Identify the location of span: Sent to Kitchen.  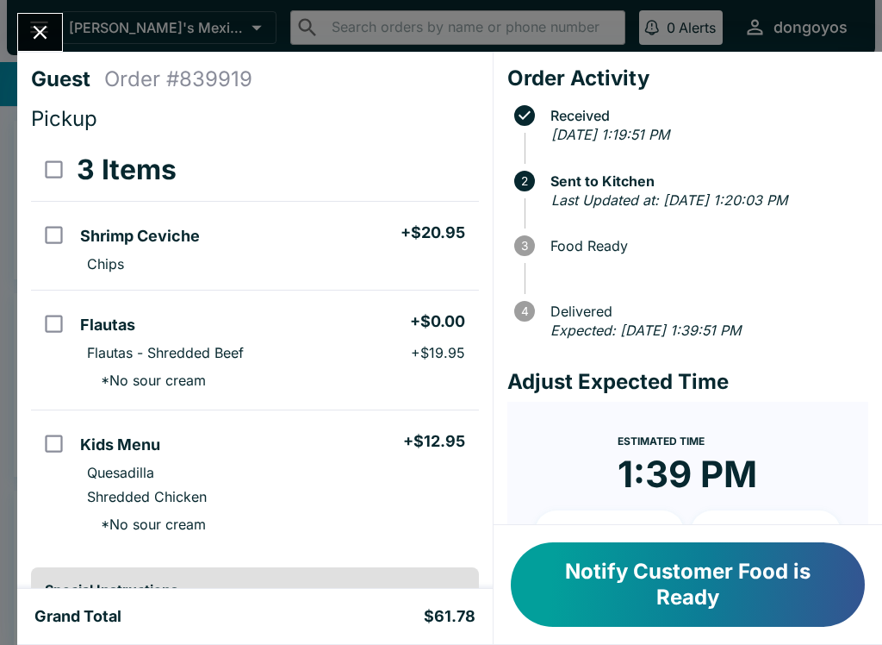
(705, 181).